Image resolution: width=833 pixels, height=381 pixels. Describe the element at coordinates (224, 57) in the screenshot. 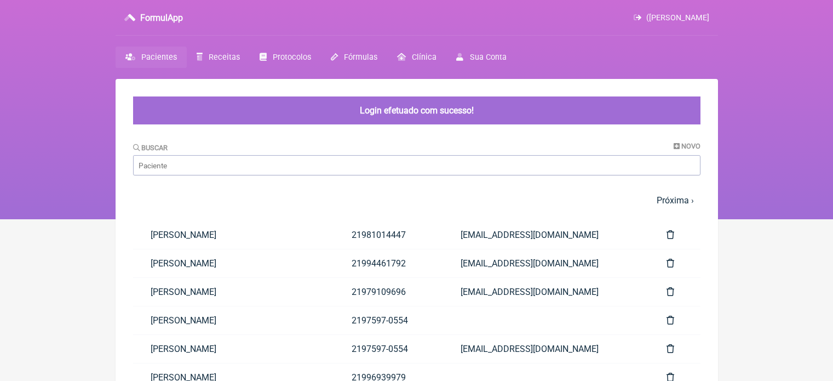

I see `span: Receitas` at that location.